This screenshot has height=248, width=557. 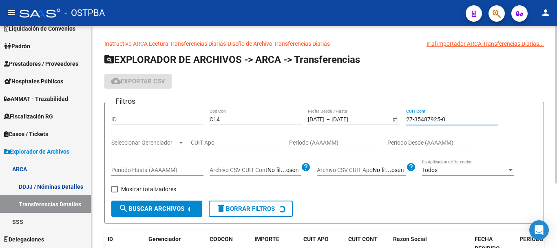 What do you see at coordinates (29, 116) in the screenshot?
I see `span: Fiscalización RG` at bounding box center [29, 116].